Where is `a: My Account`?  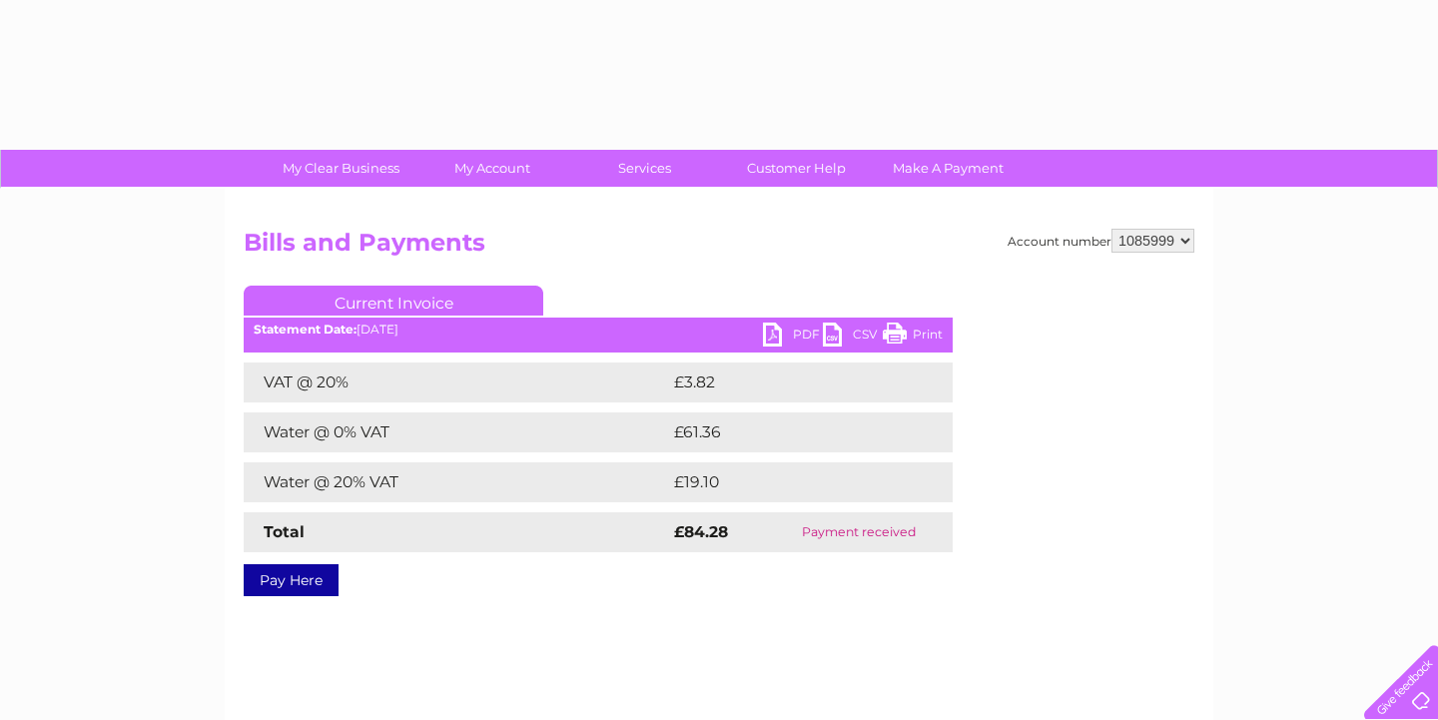
a: My Account is located at coordinates (492, 168).